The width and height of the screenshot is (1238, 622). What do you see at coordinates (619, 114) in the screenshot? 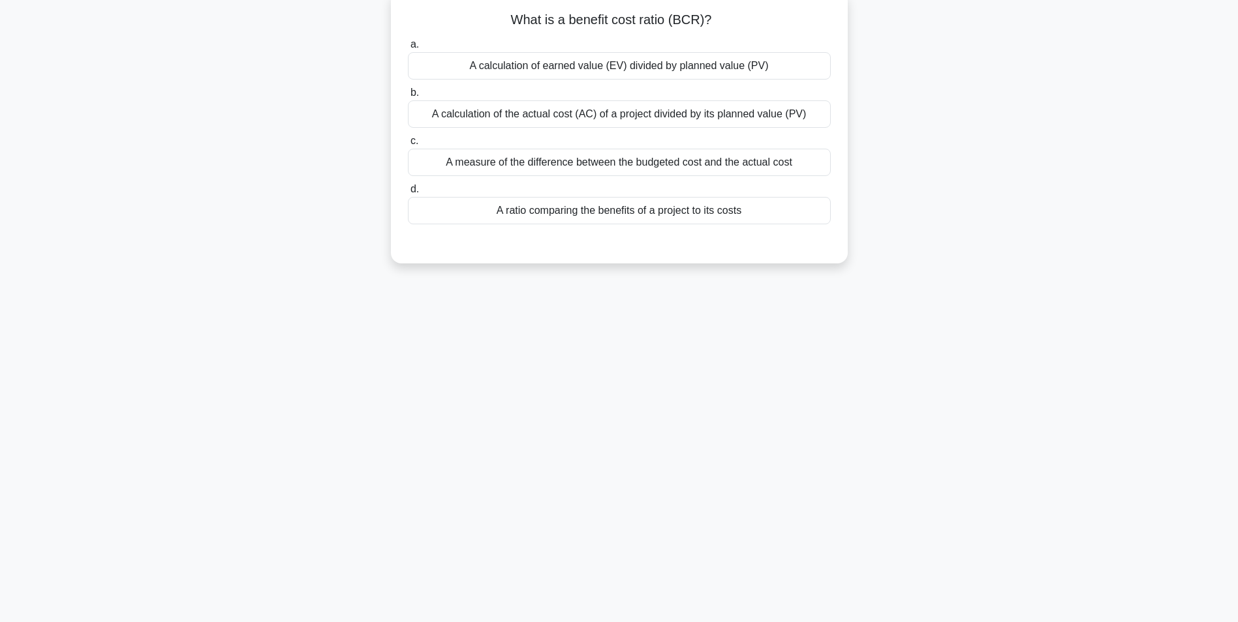
I see `div: A calculation of the actual cost (AC) of a project divided by its planned value (PV)` at bounding box center [619, 114].